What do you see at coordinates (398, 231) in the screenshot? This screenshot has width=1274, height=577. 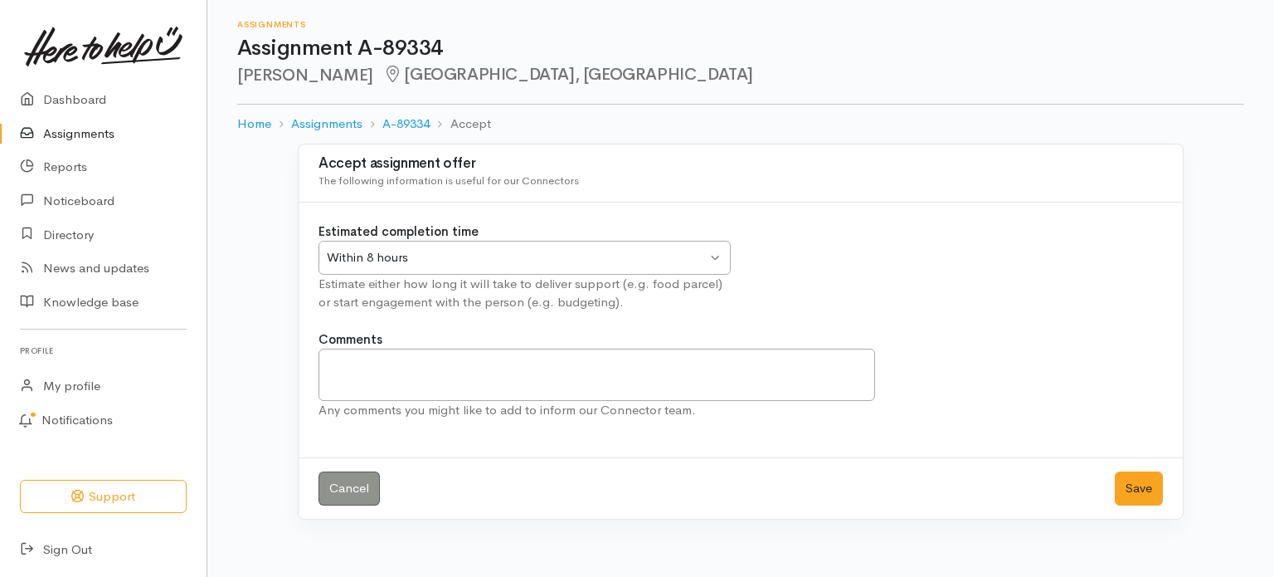 I see `label: Estimated completion time` at bounding box center [398, 231].